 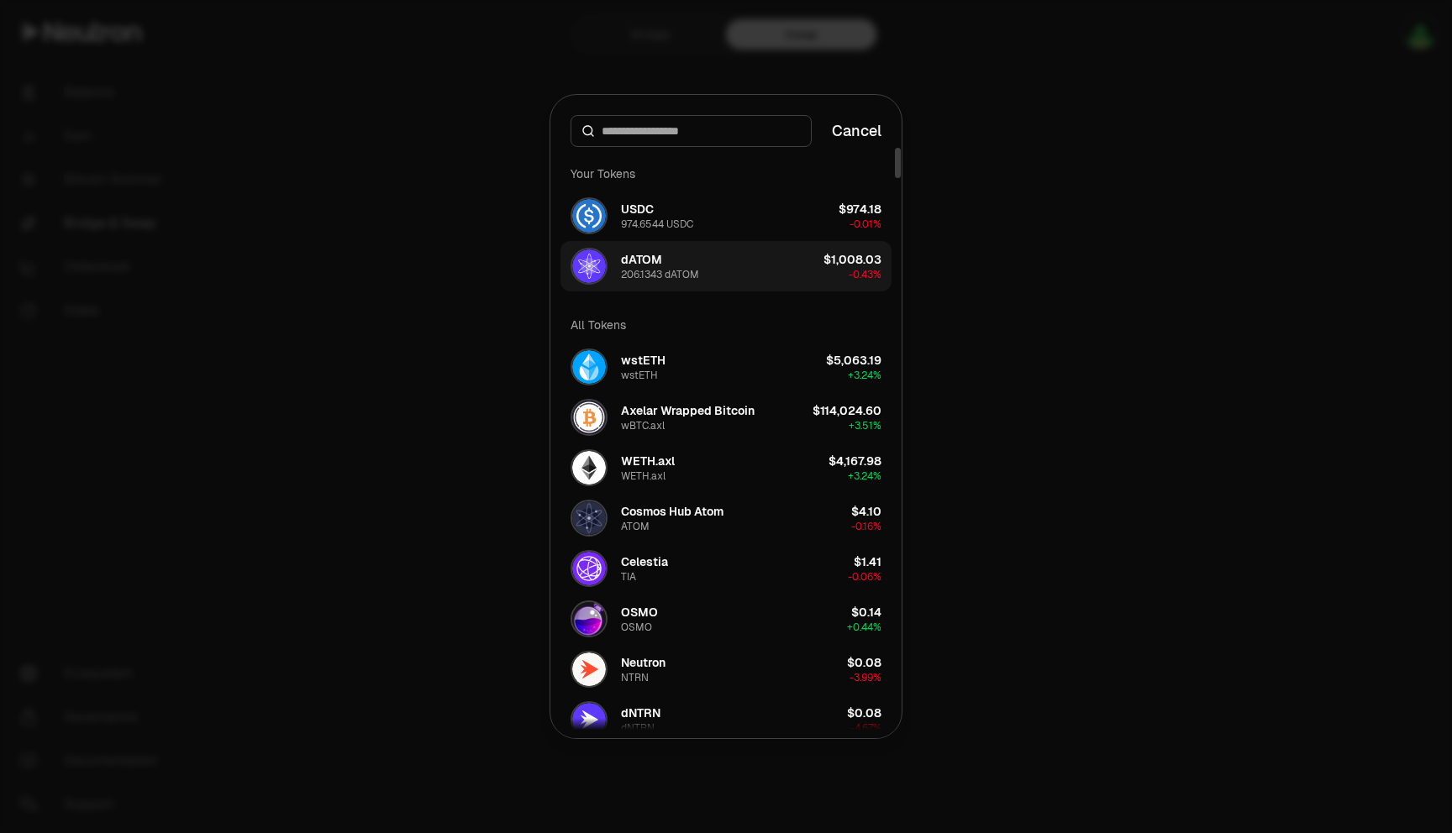 What do you see at coordinates (865, 224) in the screenshot?
I see `span: -0.01%` at bounding box center [865, 224].